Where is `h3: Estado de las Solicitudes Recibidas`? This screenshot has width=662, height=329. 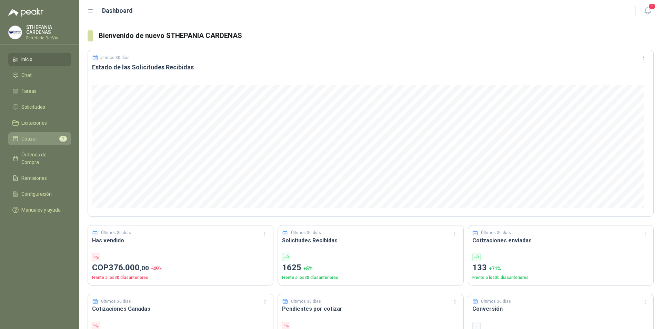
h3: Estado de las Solicitudes Recibidas is located at coordinates (371, 67).